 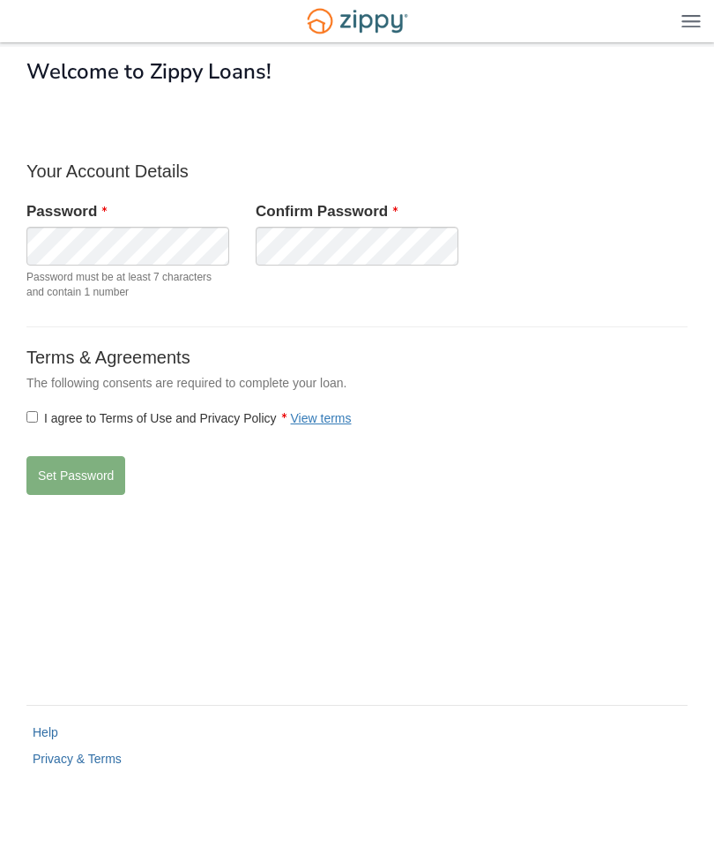 What do you see at coordinates (66, 212) in the screenshot?
I see `label: Password` at bounding box center [66, 212].